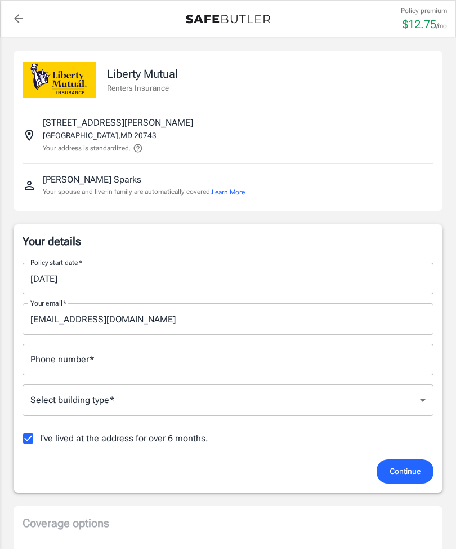  What do you see at coordinates (143, 74) in the screenshot?
I see `p: Liberty Mutual` at bounding box center [143, 74].